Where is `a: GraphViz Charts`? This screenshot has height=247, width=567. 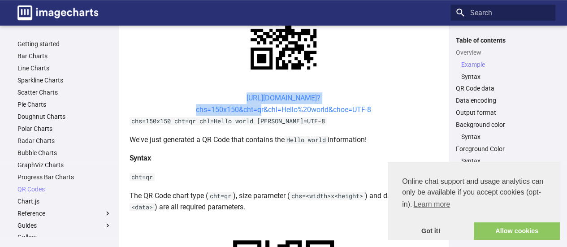 a: GraphViz Charts is located at coordinates (64, 165).